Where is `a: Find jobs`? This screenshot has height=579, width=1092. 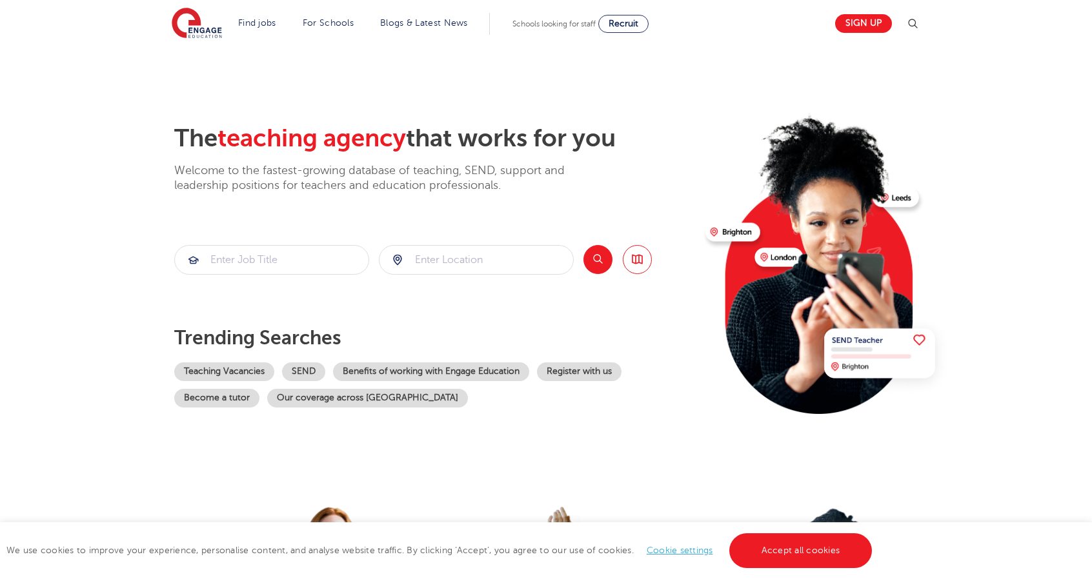
a: Find jobs is located at coordinates (257, 23).